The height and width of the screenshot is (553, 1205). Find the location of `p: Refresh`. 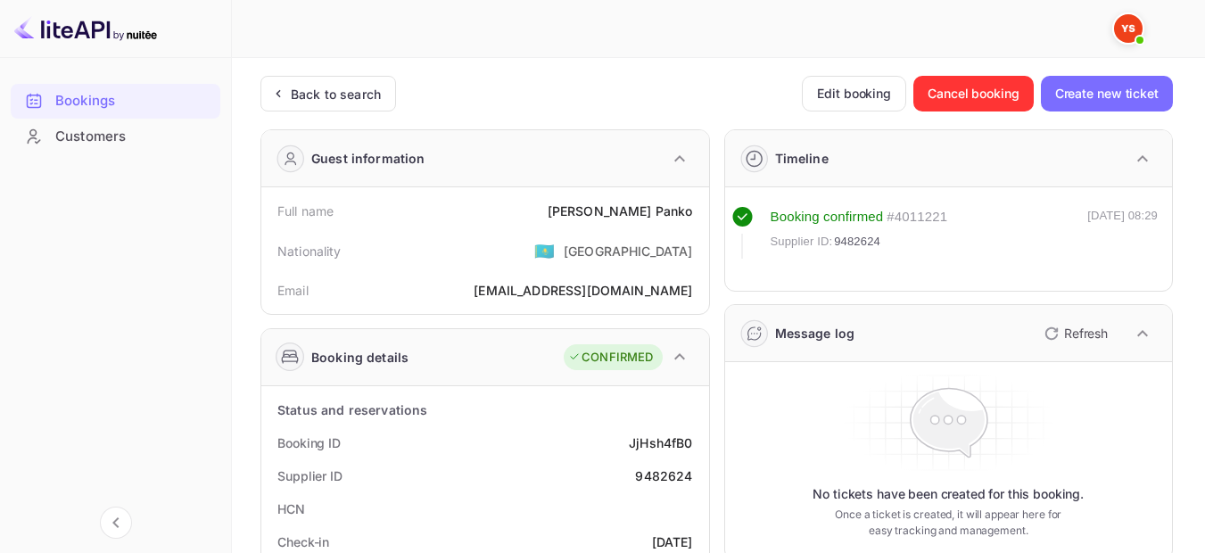

p: Refresh is located at coordinates (1085, 333).